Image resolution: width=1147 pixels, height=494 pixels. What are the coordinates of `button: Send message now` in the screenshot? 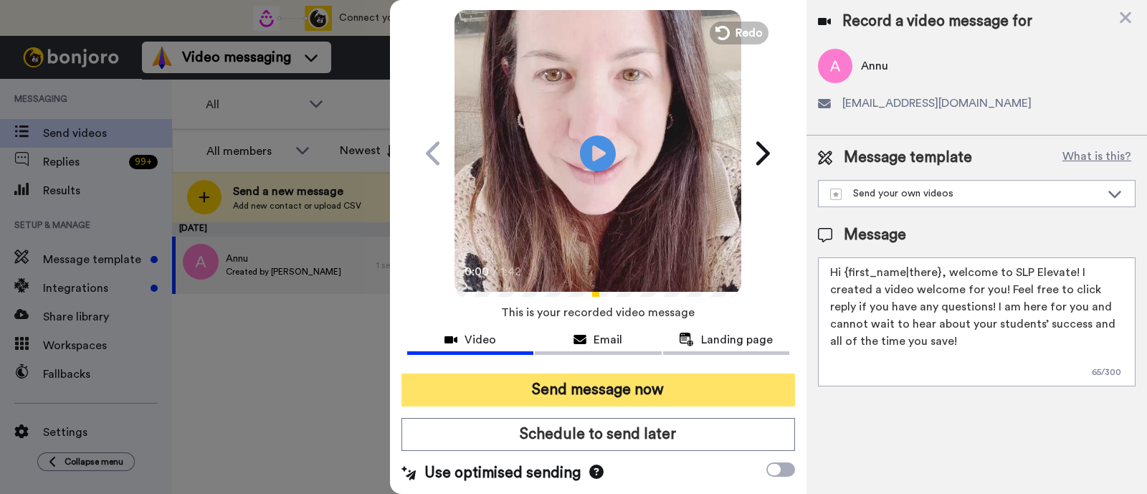 It's located at (598, 390).